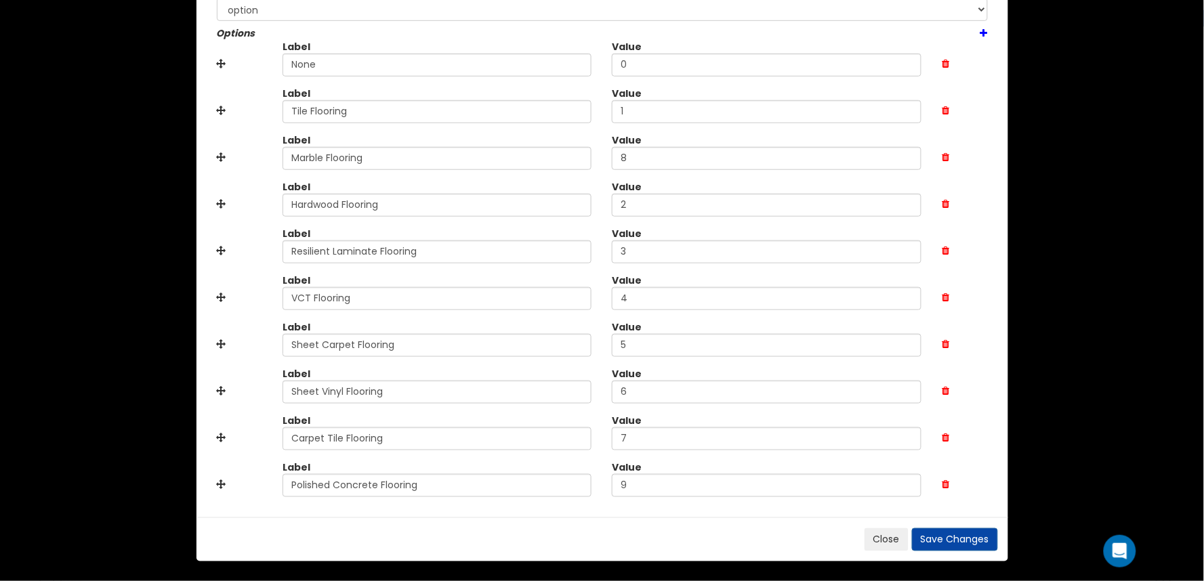 The height and width of the screenshot is (581, 1204). What do you see at coordinates (1120, 551) in the screenshot?
I see `div: Open Intercom Messenger` at bounding box center [1120, 551].